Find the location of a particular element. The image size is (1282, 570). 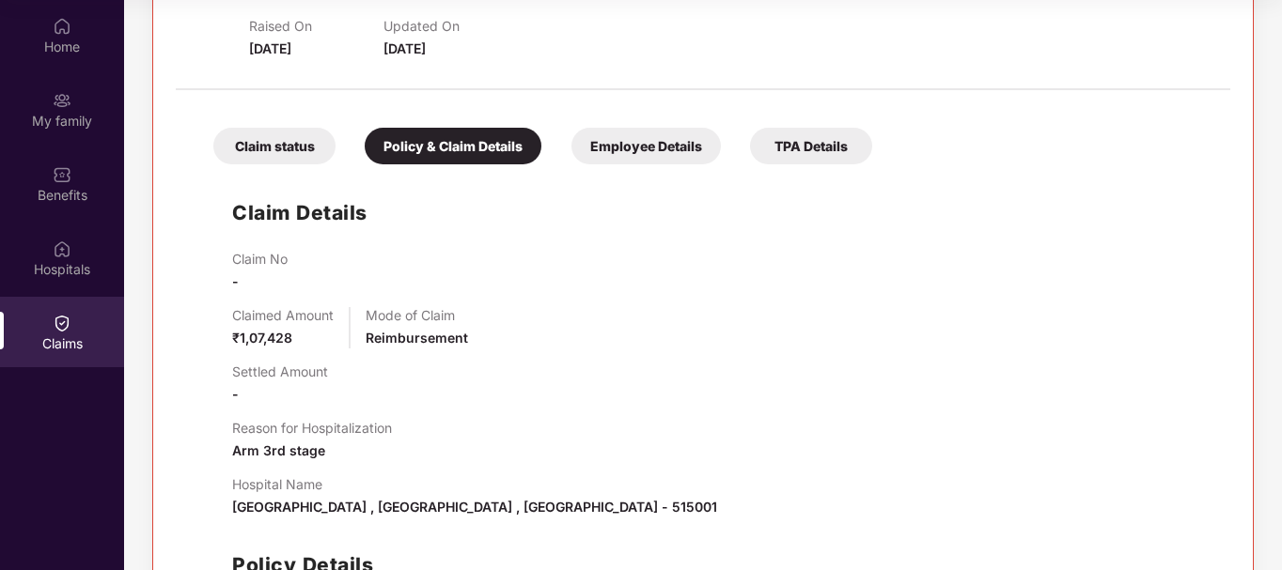

p: Claimed Amount is located at coordinates (283, 315).